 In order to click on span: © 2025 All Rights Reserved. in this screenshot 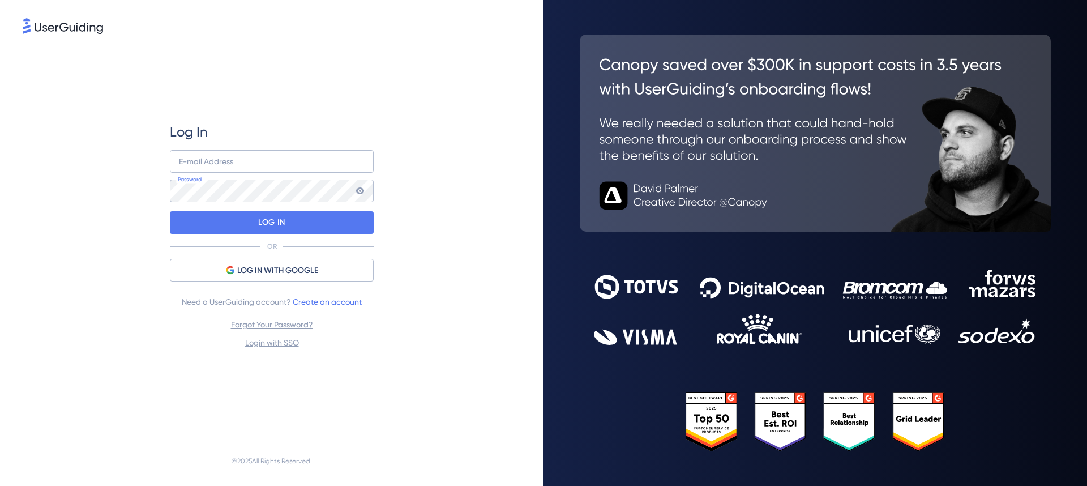, I will do `click(272, 461)`.